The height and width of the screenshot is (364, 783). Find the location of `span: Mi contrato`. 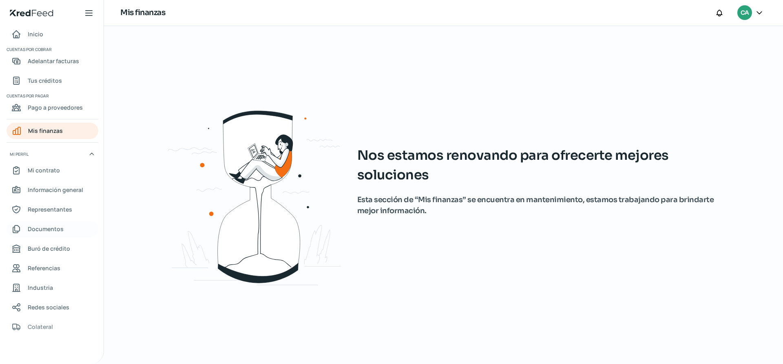

span: Mi contrato is located at coordinates (44, 170).